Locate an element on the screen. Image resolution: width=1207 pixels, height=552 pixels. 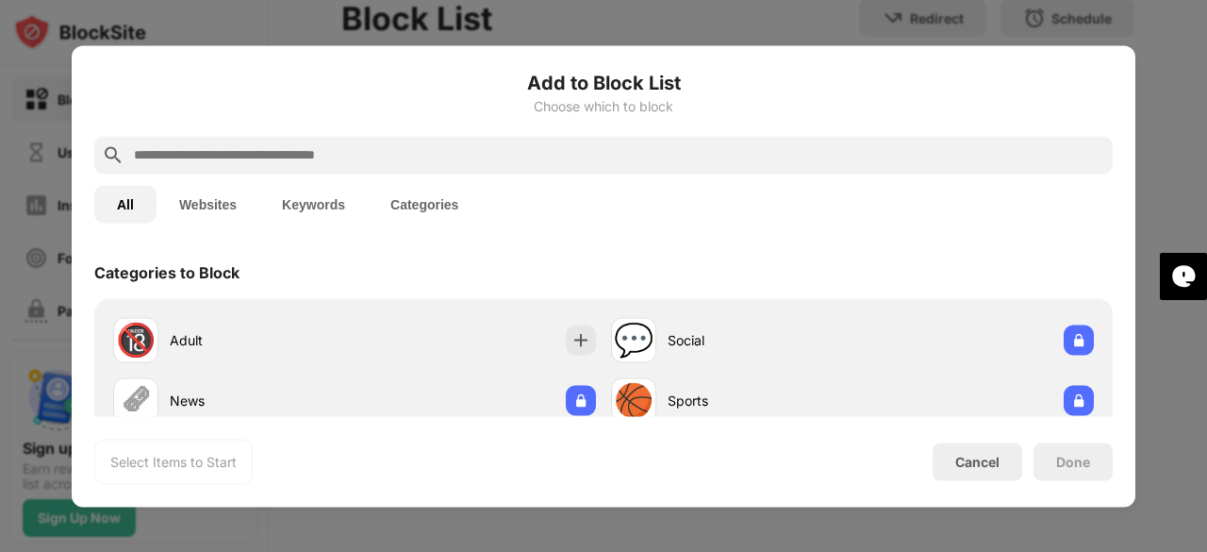
button: Categories is located at coordinates (424, 204).